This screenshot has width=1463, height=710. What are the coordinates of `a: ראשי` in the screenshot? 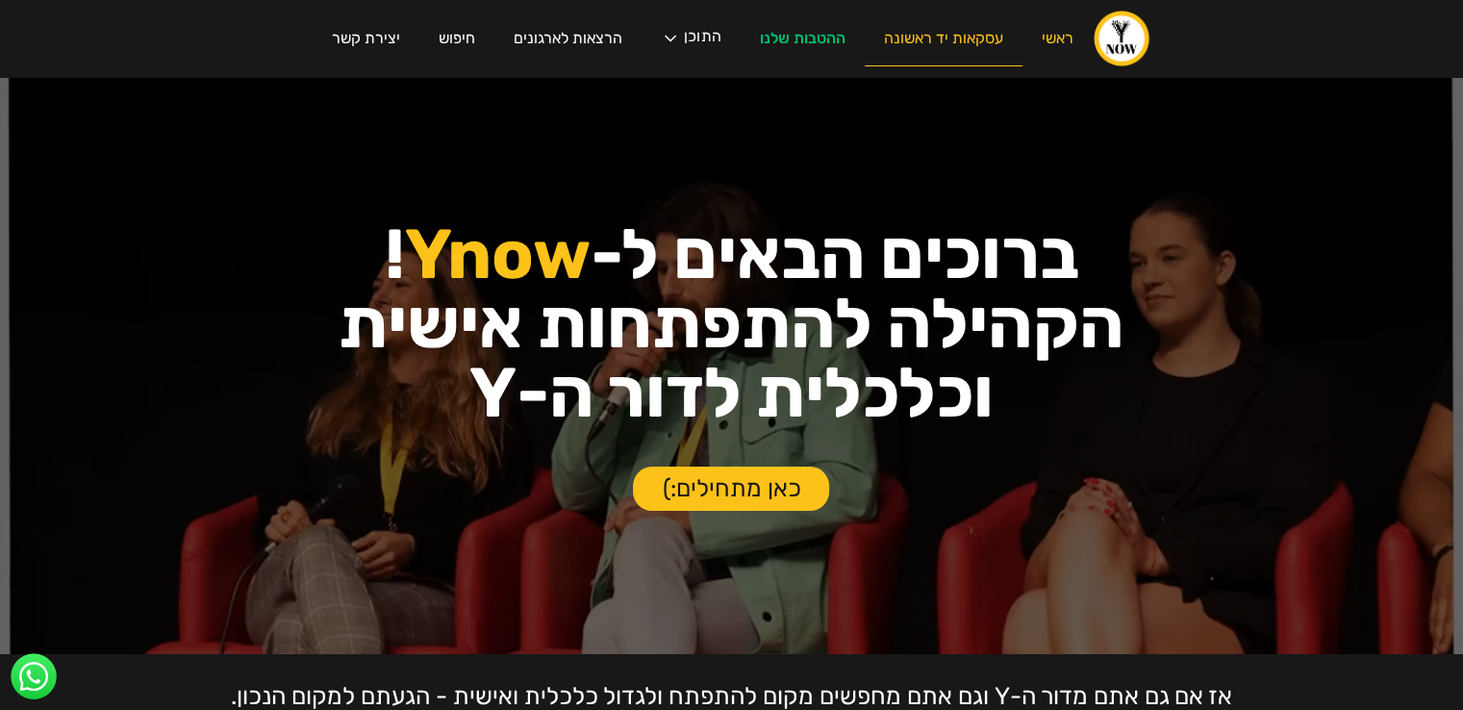 It's located at (1057, 38).